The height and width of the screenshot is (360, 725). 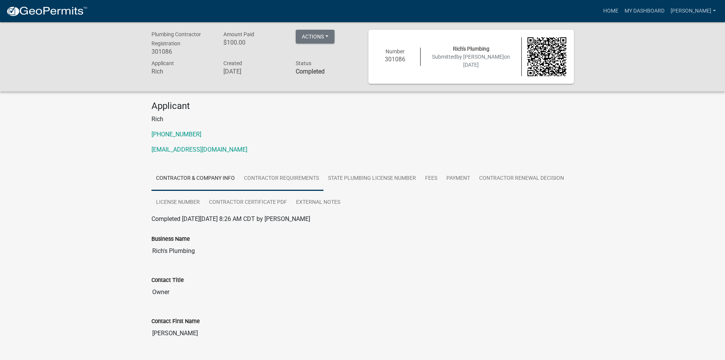 What do you see at coordinates (431, 179) in the screenshot?
I see `a: Fees` at bounding box center [431, 179].